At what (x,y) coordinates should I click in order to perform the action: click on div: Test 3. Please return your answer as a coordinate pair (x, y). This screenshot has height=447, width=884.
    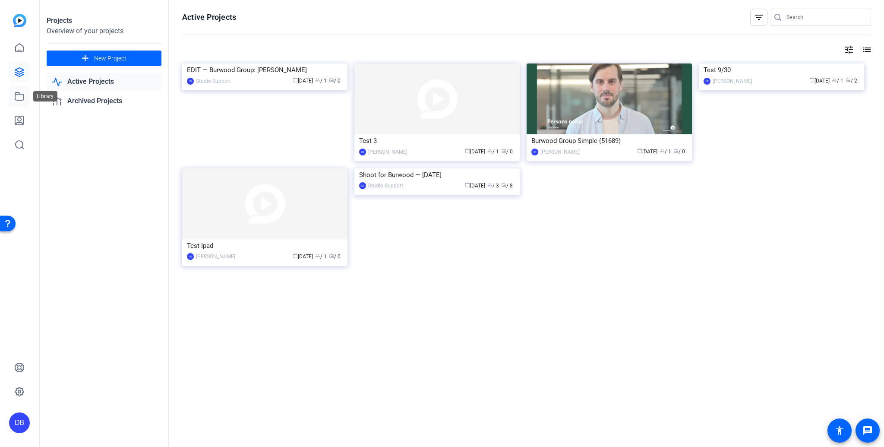
    Looking at the image, I should click on (437, 141).